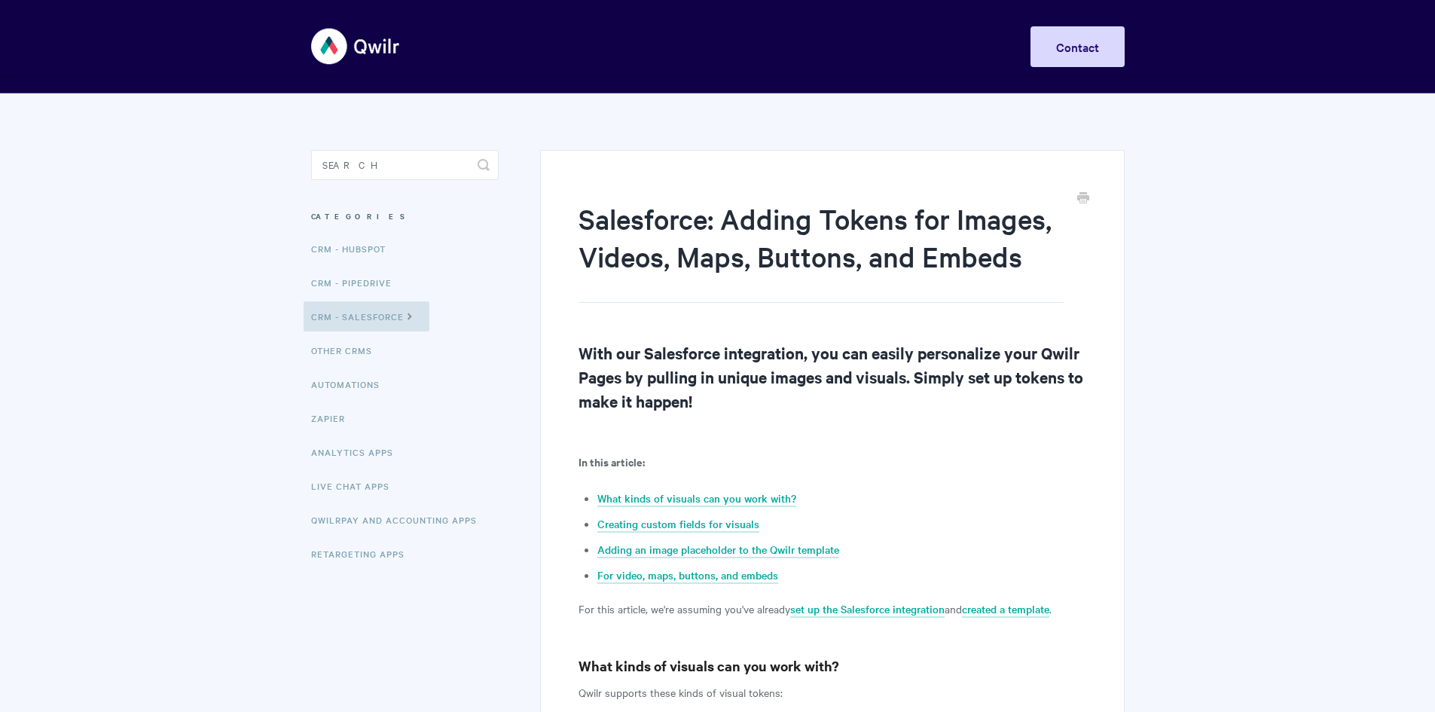 This screenshot has height=712, width=1435. Describe the element at coordinates (1006, 610) in the screenshot. I see `a: created a template` at that location.